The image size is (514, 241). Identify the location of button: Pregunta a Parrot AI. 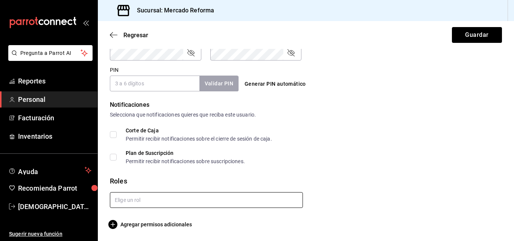
(50, 53).